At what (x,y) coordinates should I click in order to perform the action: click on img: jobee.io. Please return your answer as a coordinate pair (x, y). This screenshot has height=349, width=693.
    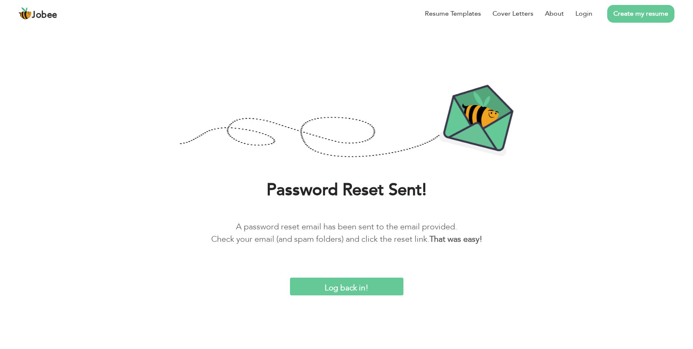
    Looking at the image, I should click on (25, 14).